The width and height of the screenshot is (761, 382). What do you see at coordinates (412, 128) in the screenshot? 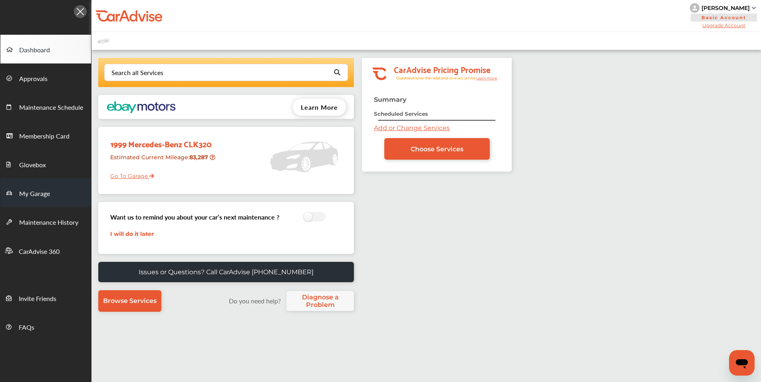
I see `a: Add or Change Services` at bounding box center [412, 128].